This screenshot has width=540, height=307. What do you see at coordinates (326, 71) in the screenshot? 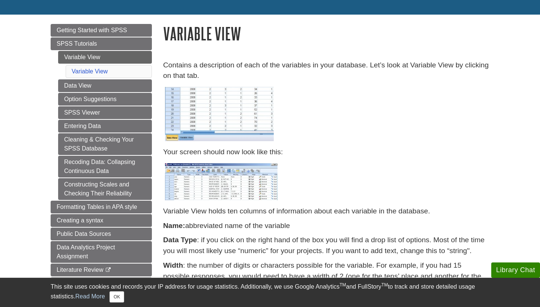
I see `p: Contains a description of each of the variables in your database. Let’s look at Variable View by ...` at bounding box center [326, 71].